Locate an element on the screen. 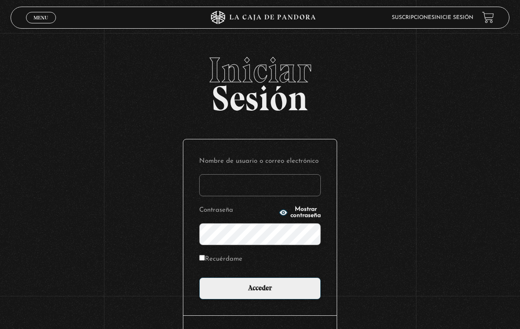 The height and width of the screenshot is (329, 520). label: Contraseña is located at coordinates (238, 210).